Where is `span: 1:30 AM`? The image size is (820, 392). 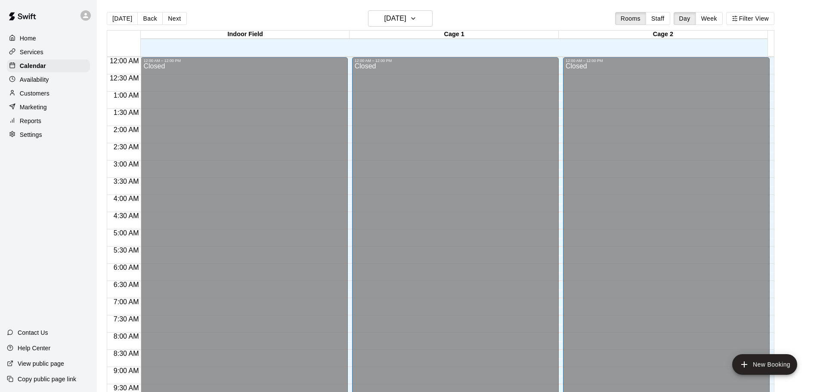 span: 1:30 AM is located at coordinates (126, 112).